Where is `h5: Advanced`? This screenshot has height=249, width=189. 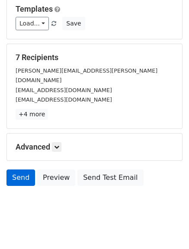
h5: Advanced is located at coordinates (94, 147).